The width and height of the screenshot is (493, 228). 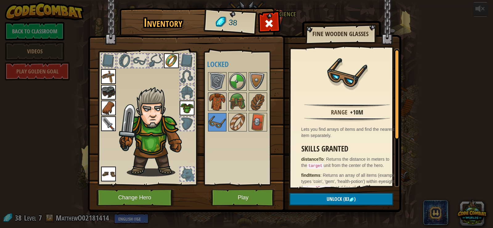 What do you see at coordinates (136, 197) in the screenshot?
I see `button: Change Hero` at bounding box center [136, 197].